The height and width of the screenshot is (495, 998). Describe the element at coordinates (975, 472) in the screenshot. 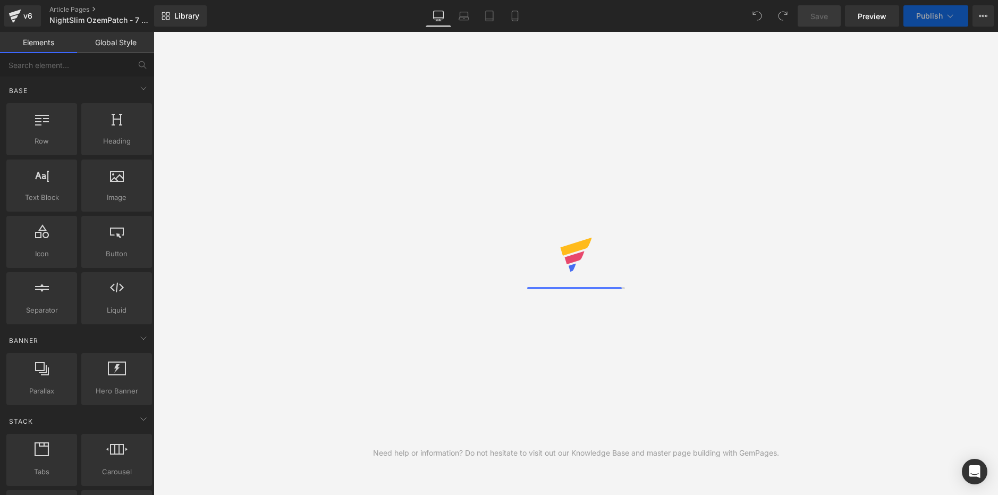

I see `div: Open Intercom Messenger` at that location.